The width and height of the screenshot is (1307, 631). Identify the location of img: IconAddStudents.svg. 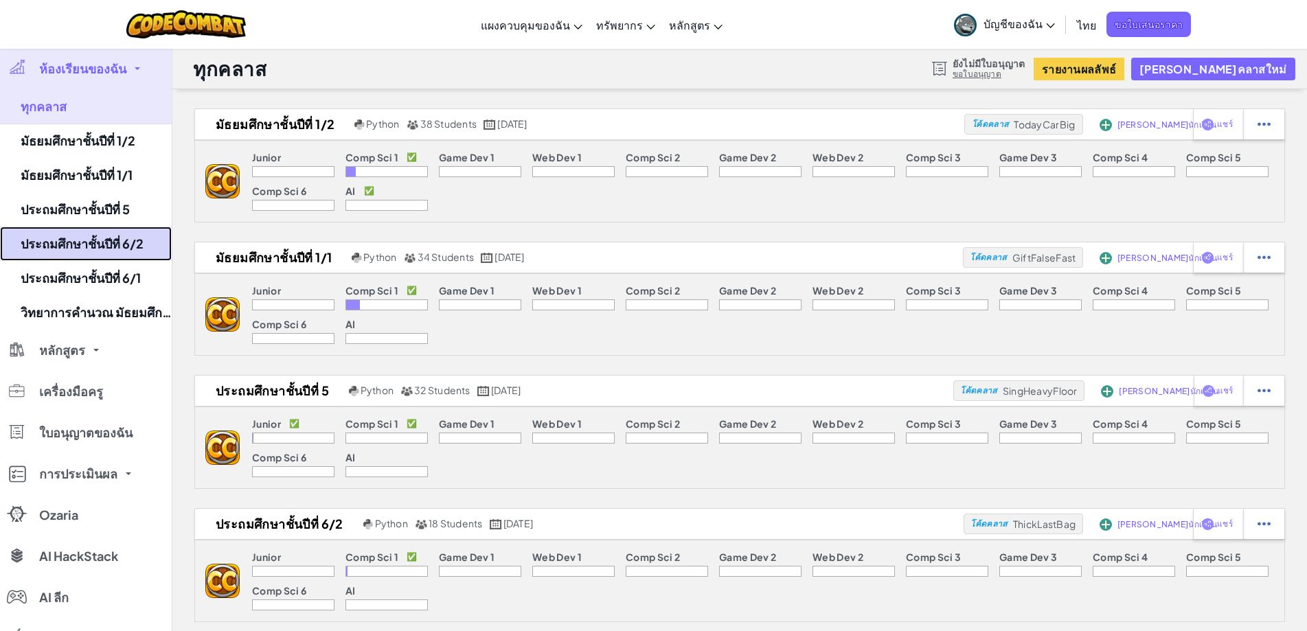
(1106, 525).